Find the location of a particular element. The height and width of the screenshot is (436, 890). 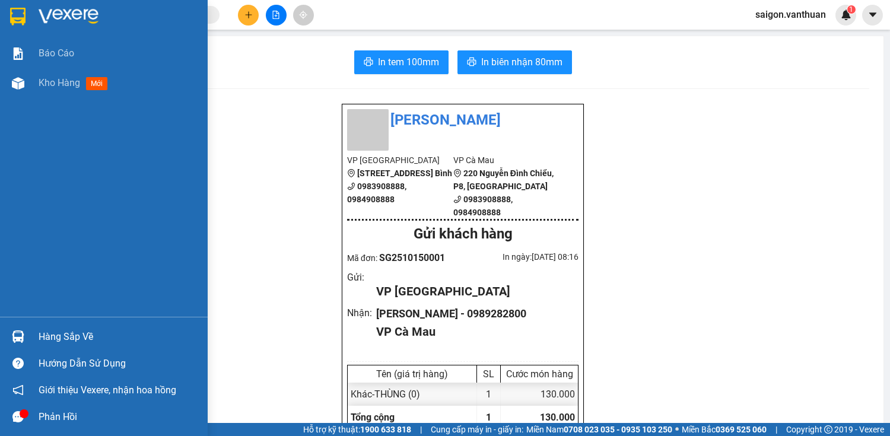

span: file-add is located at coordinates (276, 15).